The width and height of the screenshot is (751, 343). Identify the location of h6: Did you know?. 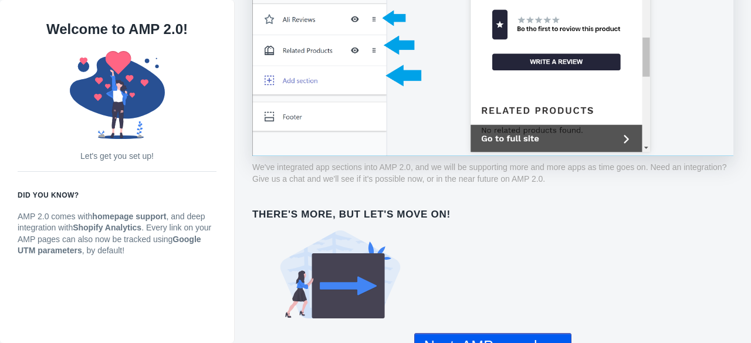
(117, 195).